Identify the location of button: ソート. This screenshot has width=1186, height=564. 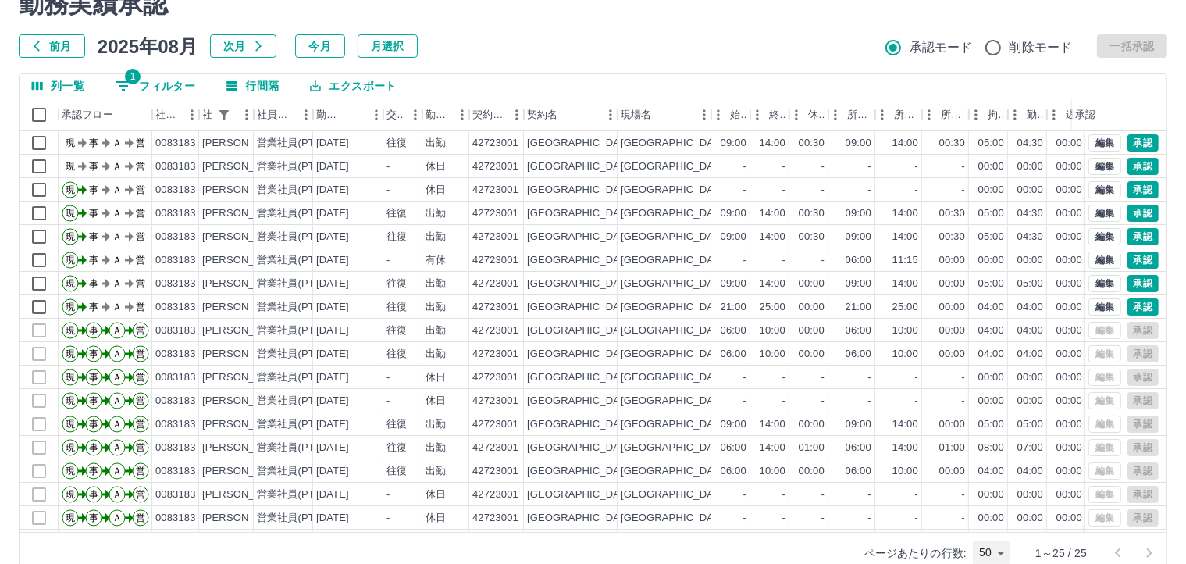
(354, 115).